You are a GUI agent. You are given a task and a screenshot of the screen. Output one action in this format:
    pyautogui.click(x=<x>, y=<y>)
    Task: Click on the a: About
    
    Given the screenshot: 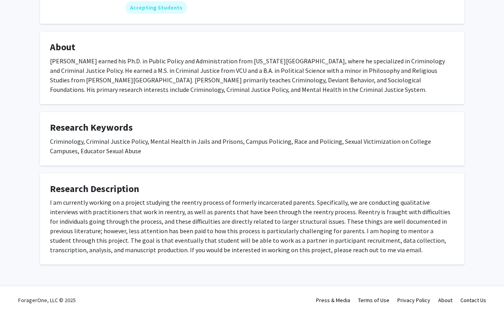 What is the action you would take?
    pyautogui.click(x=445, y=301)
    